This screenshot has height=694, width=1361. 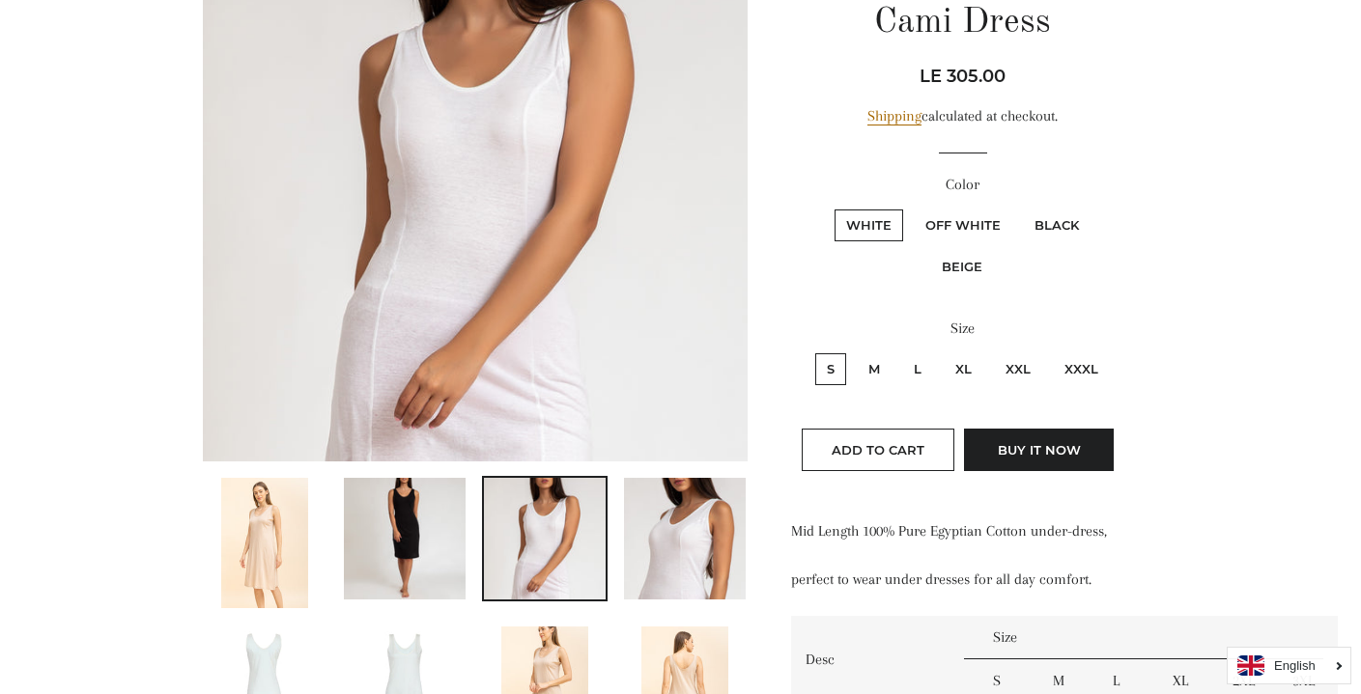 What do you see at coordinates (878, 450) in the screenshot?
I see `span: Add to Cart` at bounding box center [878, 450].